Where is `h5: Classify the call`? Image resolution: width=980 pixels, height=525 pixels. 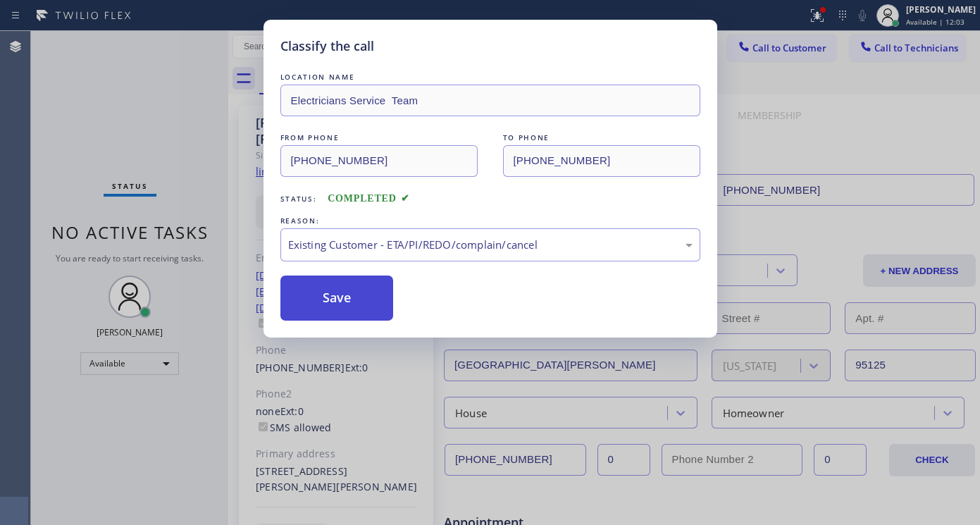
h5: Classify the call is located at coordinates (327, 46).